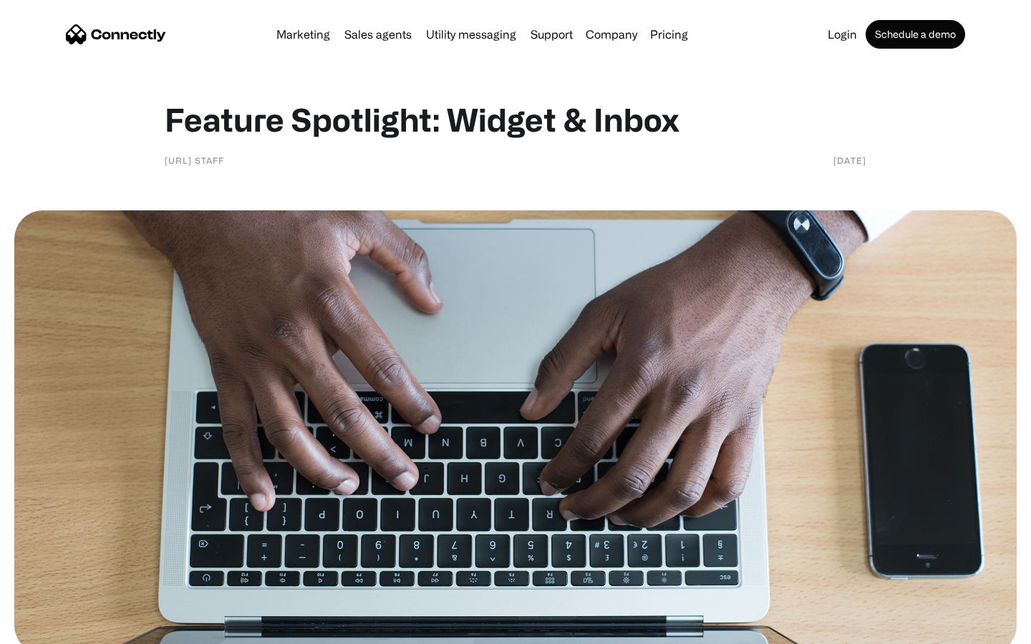  What do you see at coordinates (515, 120) in the screenshot?
I see `h1: Feature Spotlight: Widget & Inbox` at bounding box center [515, 120].